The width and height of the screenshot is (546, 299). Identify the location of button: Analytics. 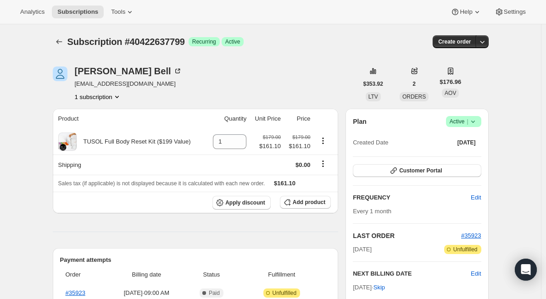
(32, 12).